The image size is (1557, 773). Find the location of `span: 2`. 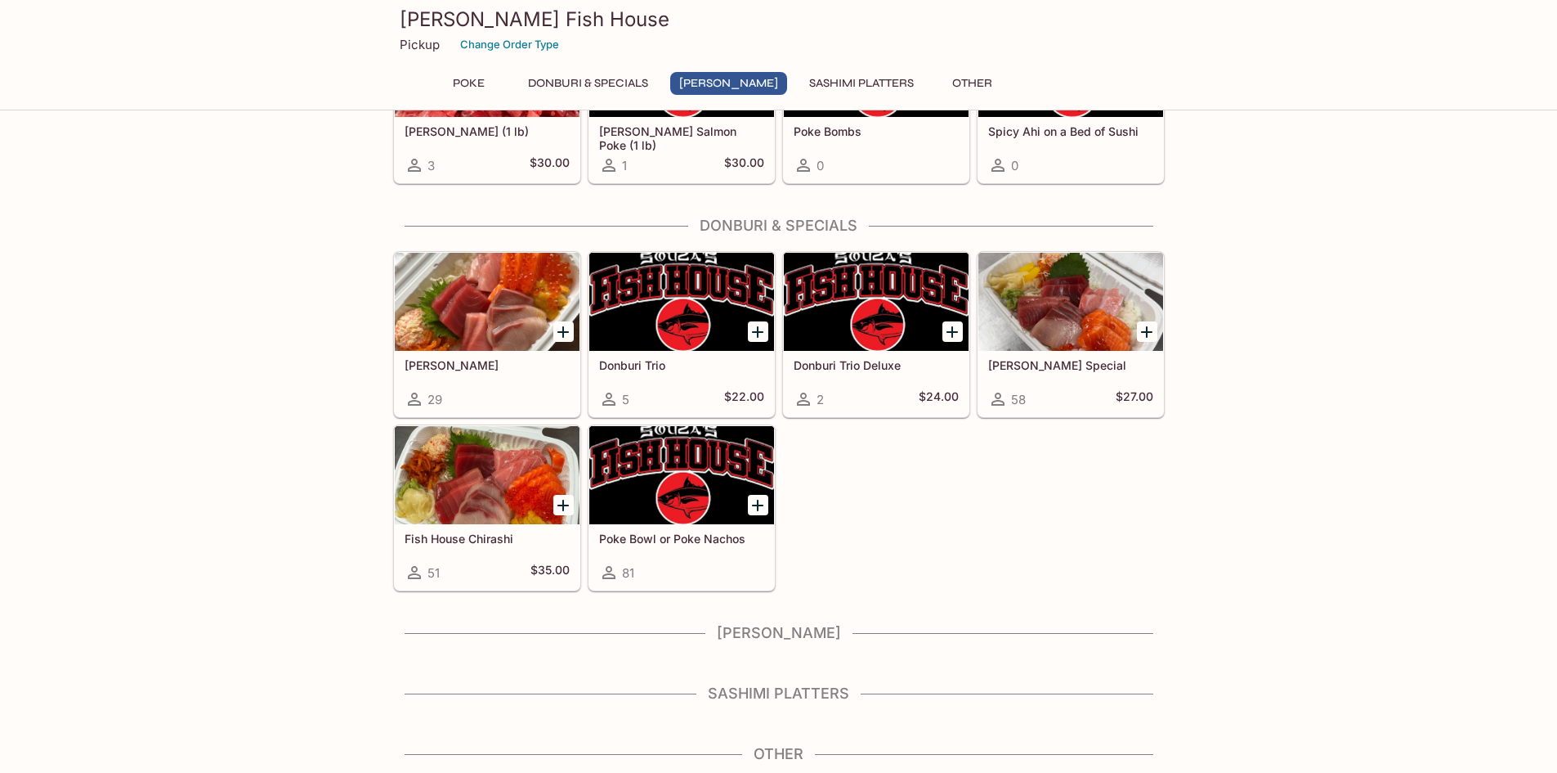

span: 2 is located at coordinates (820, 399).